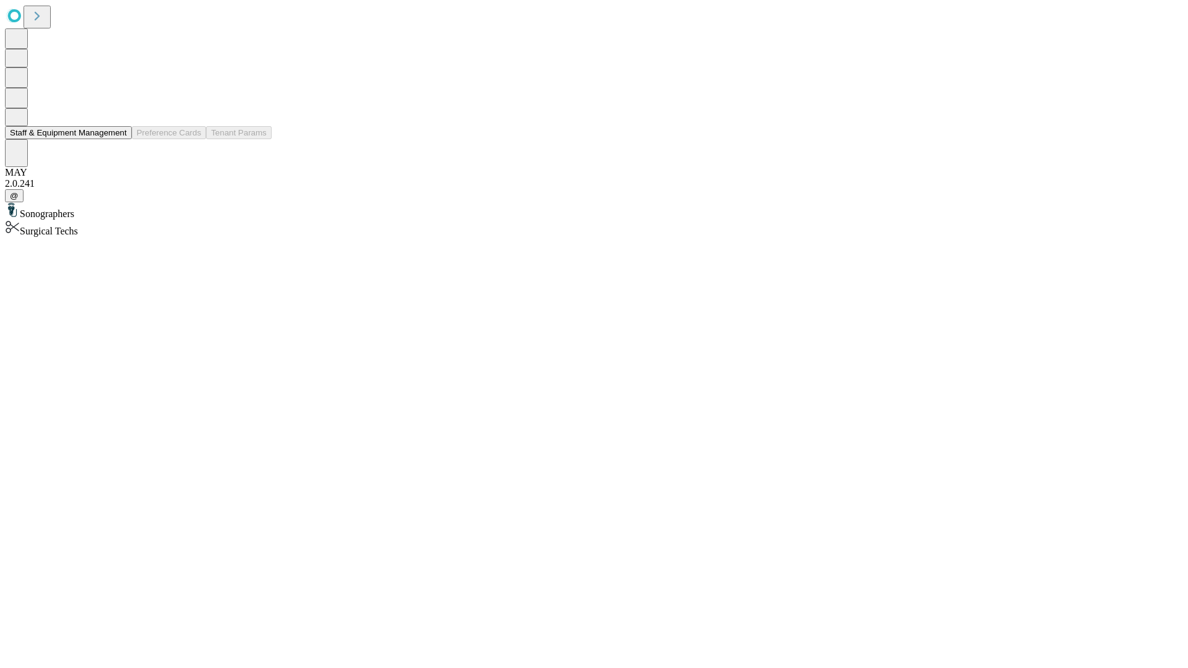 The image size is (1188, 668). What do you see at coordinates (594, 184) in the screenshot?
I see `div: 2.0.241` at bounding box center [594, 184].